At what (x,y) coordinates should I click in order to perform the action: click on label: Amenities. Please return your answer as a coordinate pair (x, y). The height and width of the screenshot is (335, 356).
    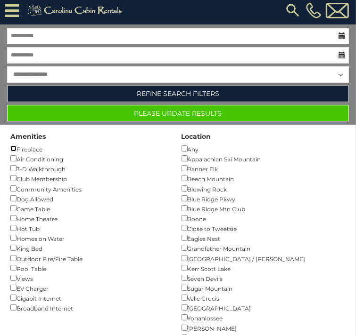
    Looking at the image, I should click on (28, 137).